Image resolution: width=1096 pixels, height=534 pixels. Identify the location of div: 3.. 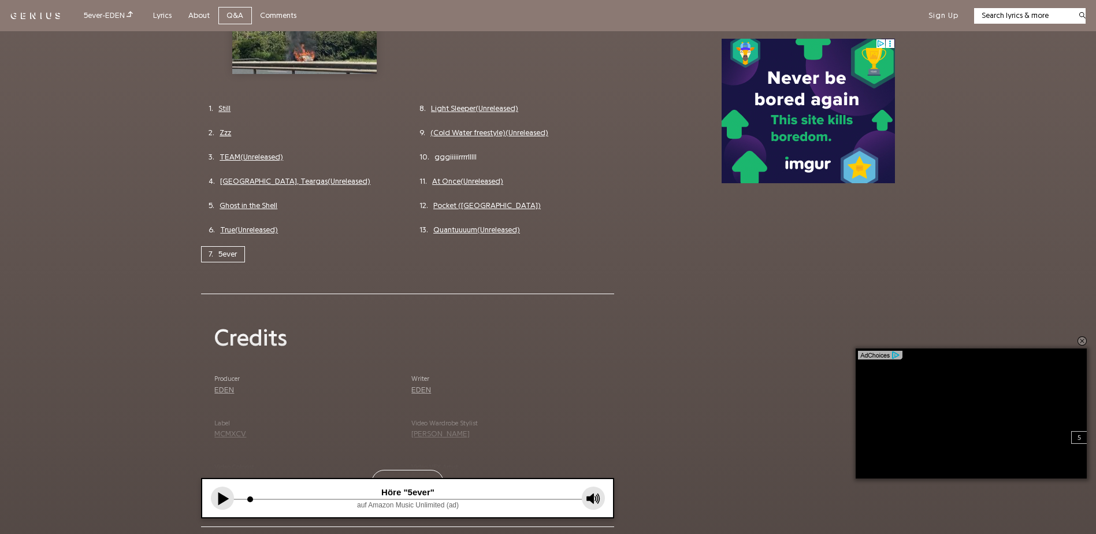
(214, 157).